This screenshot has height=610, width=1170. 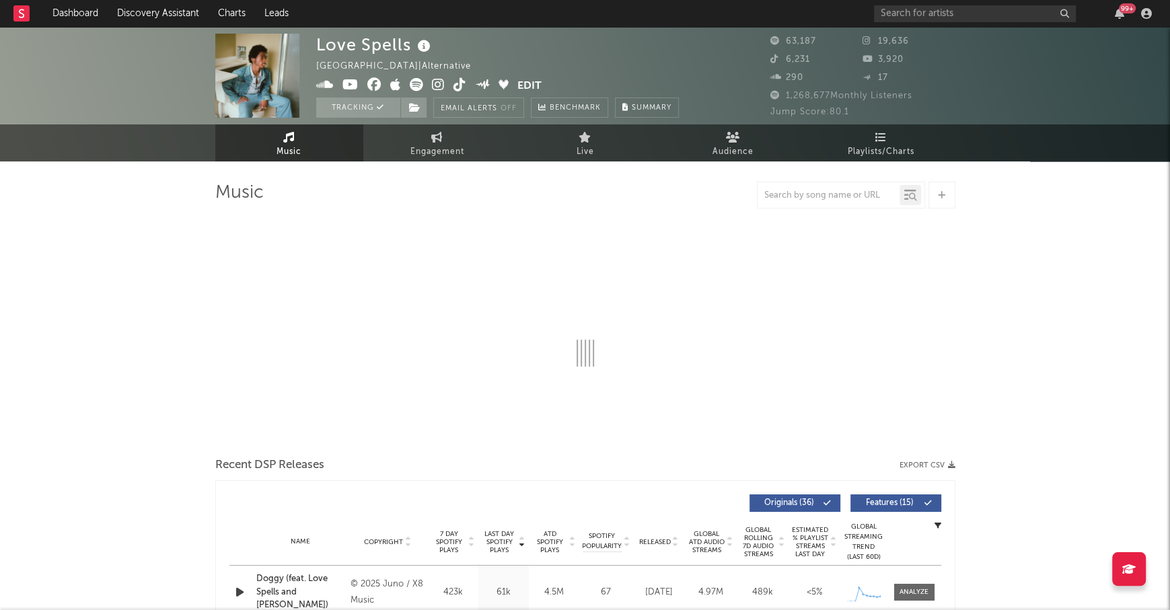 What do you see at coordinates (734, 143) in the screenshot?
I see `a: Audience` at bounding box center [734, 143].